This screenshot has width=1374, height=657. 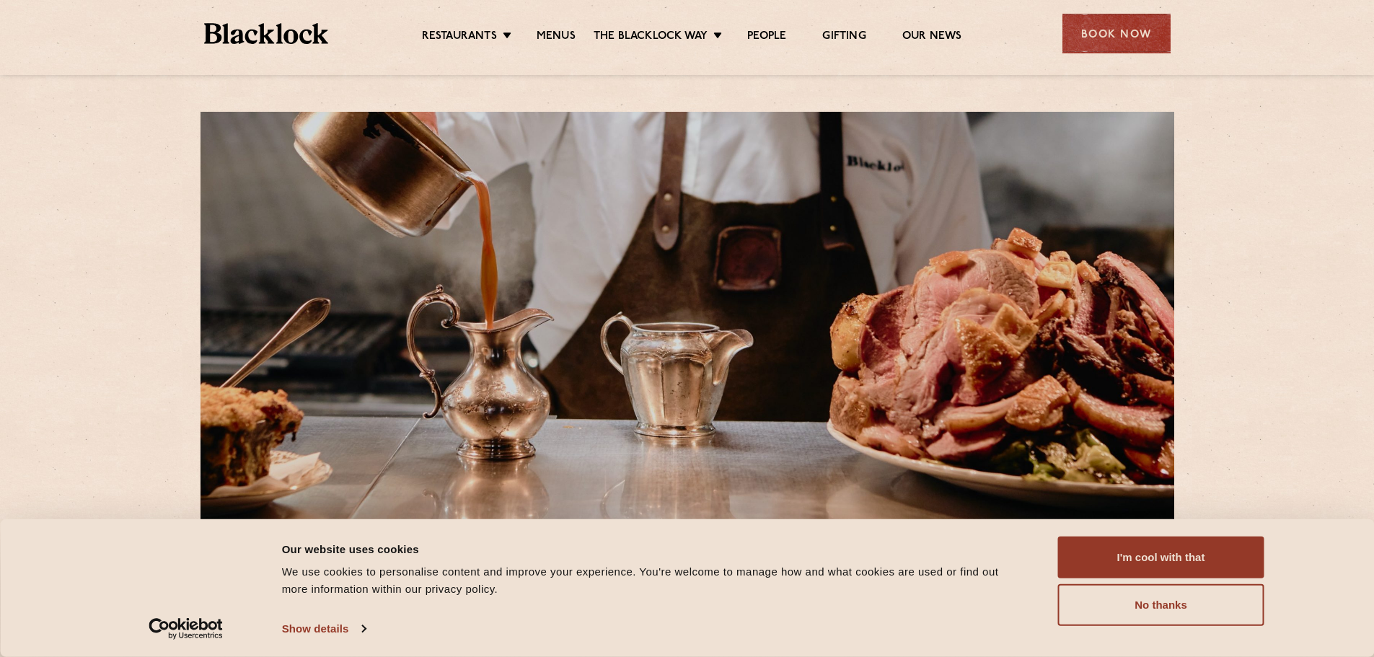 What do you see at coordinates (1162, 558) in the screenshot?
I see `button: I'm cool with that` at bounding box center [1162, 558].